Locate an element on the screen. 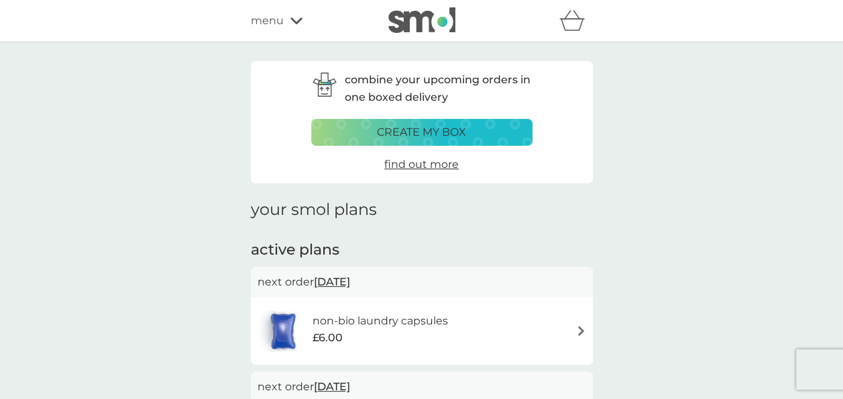  span: £6.00 is located at coordinates (327, 338).